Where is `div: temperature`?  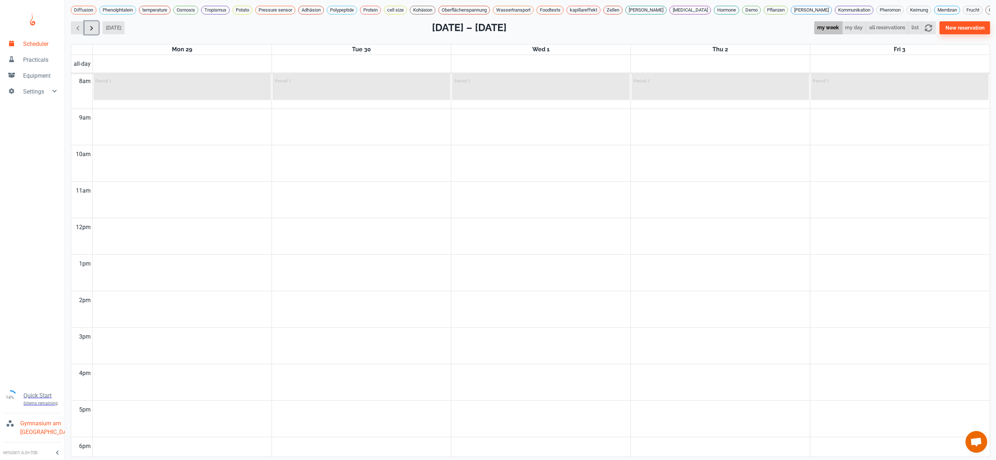
div: temperature is located at coordinates (155, 10).